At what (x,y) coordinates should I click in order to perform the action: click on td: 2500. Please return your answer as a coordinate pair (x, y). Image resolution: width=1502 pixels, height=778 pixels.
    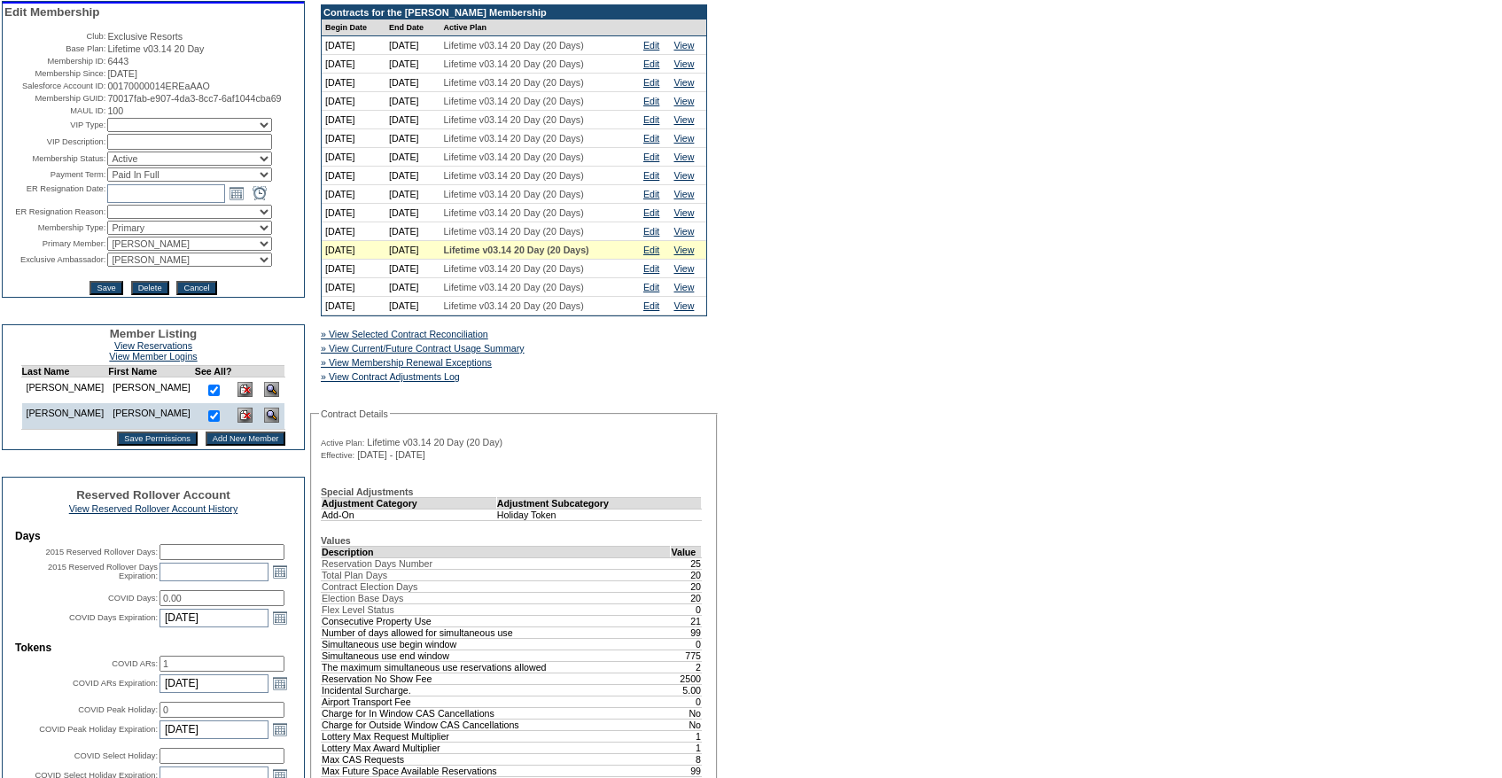
    Looking at the image, I should click on (686, 678).